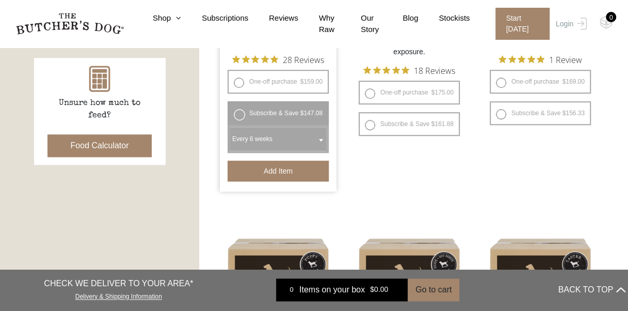  What do you see at coordinates (278, 59) in the screenshot?
I see `button: Rated 4.9 out of 5 stars from 28 reviews. Jump to reviews.` at bounding box center [278, 59].